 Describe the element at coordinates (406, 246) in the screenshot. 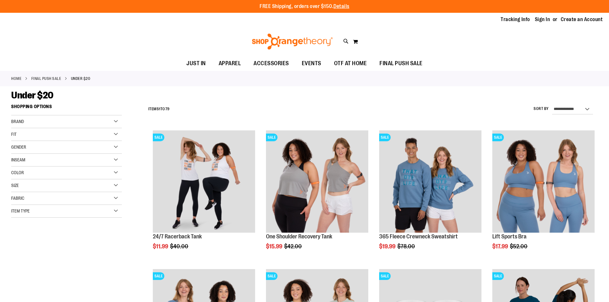

I see `span: $78.00` at that location.